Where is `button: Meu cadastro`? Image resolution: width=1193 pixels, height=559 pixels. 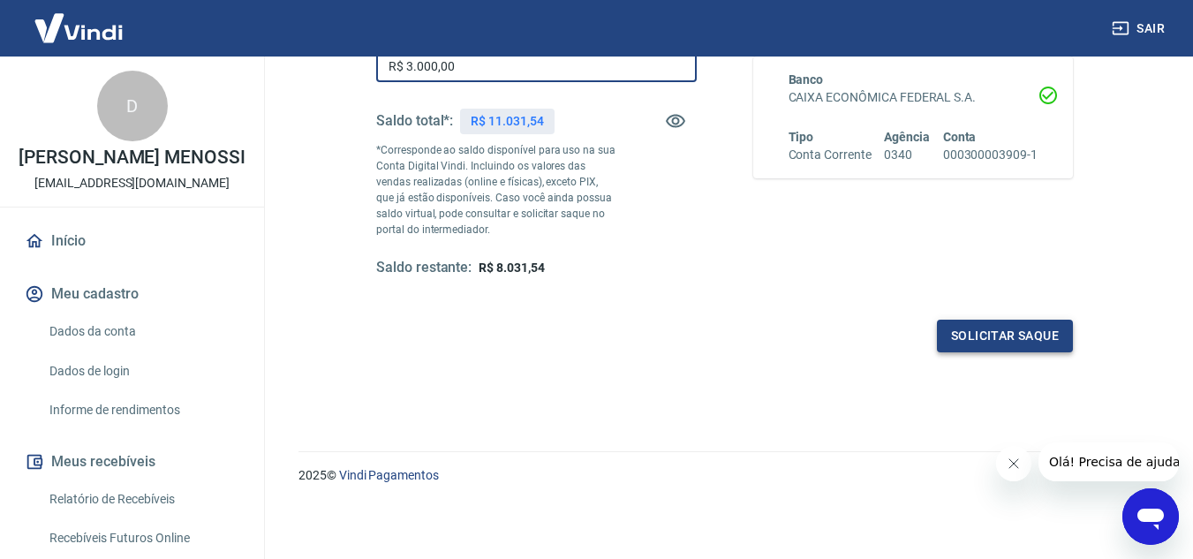 button: Meu cadastro is located at coordinates (132, 294).